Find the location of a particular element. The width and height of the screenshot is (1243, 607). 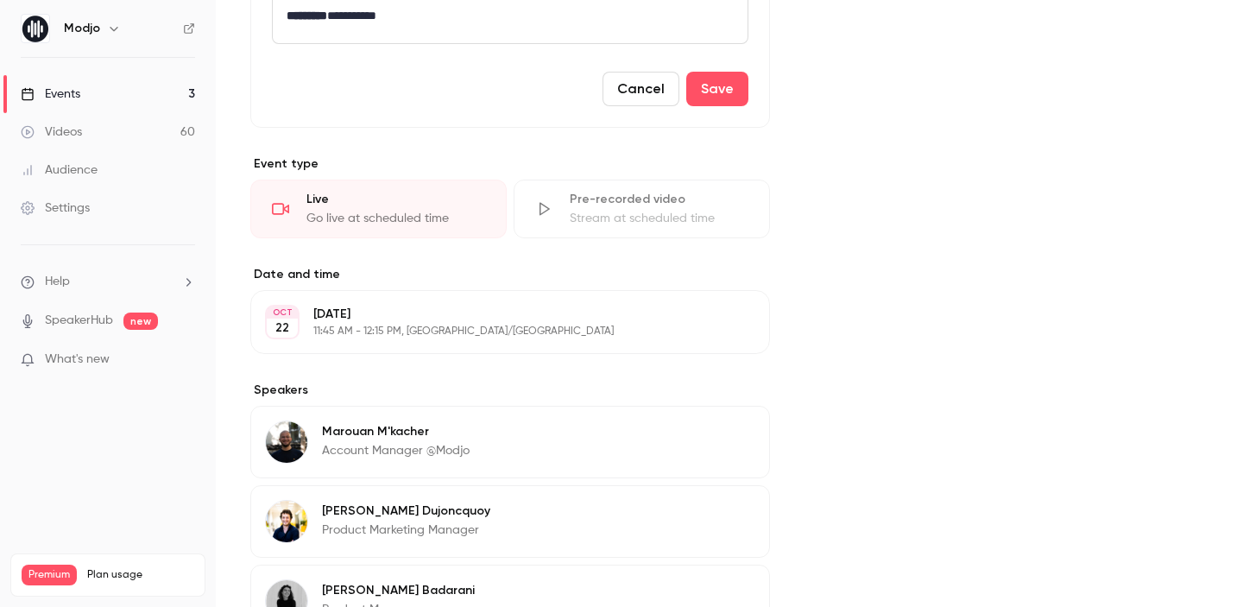

p: Product Marketing Manager is located at coordinates (406, 530).